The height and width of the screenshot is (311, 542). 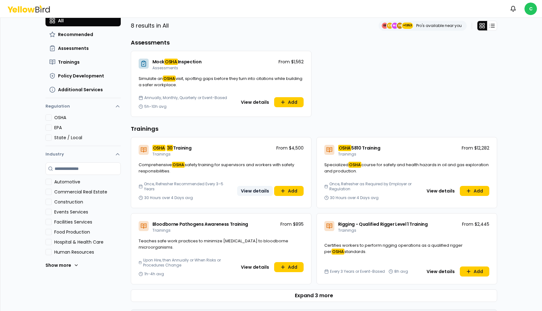 I want to click on span: Certifies workers to perform rigging operations as a qualified rigger per, so click(x=393, y=248).